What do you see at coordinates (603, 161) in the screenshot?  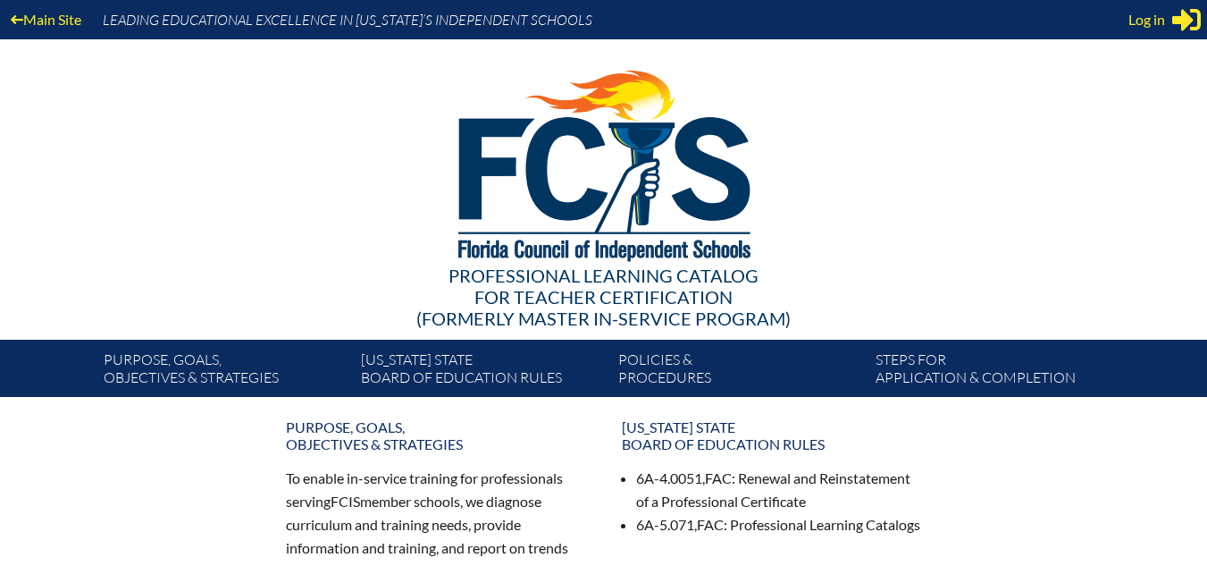 I see `img: FCISlogo221.eps` at bounding box center [603, 161].